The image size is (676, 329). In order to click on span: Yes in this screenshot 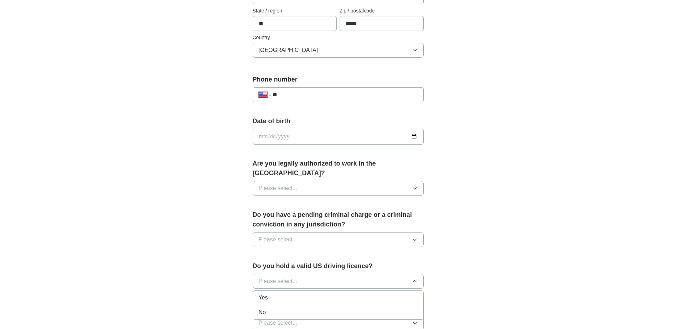, I will do `click(263, 298)`.